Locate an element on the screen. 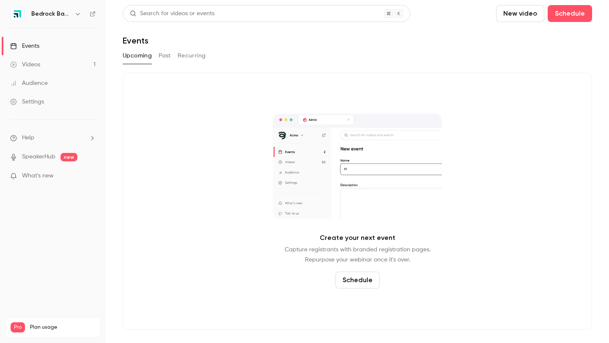 The width and height of the screenshot is (609, 343). a: SpeakerHub is located at coordinates (38, 157).